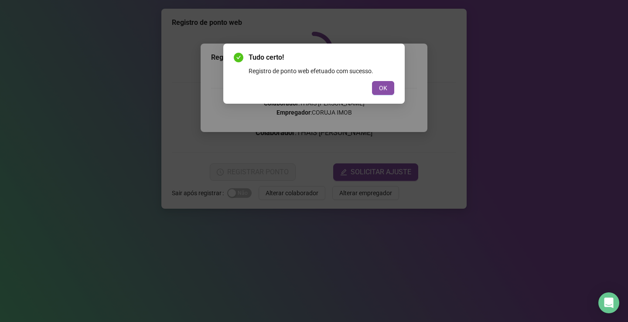  What do you see at coordinates (609, 303) in the screenshot?
I see `div: Open Intercom Messenger` at bounding box center [609, 303].